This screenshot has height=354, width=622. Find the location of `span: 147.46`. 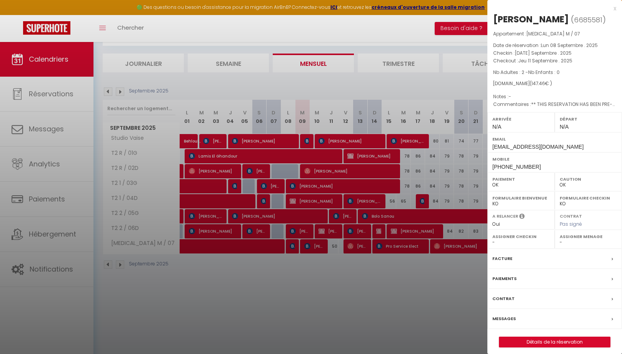

span: 147.46 is located at coordinates (539, 83).